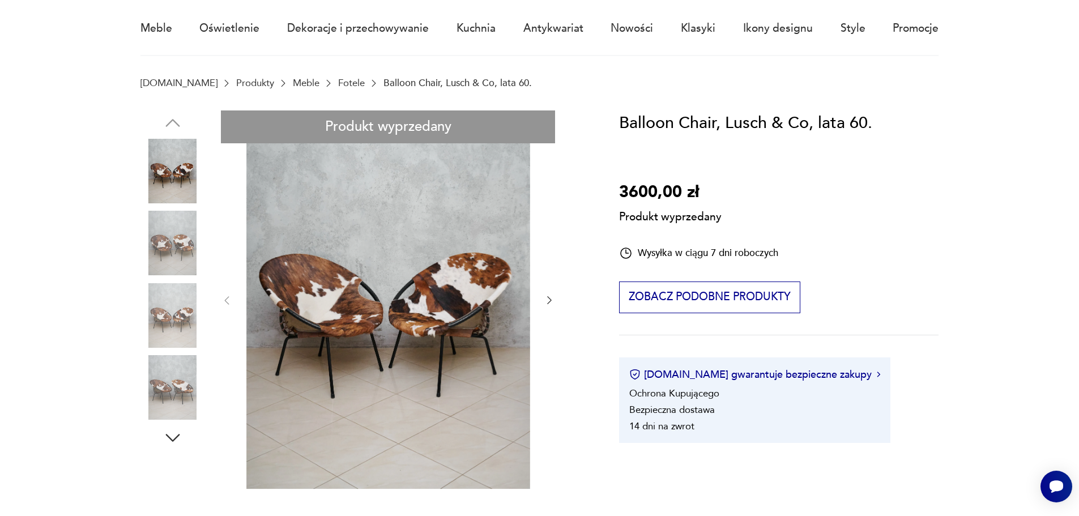 This screenshot has height=516, width=1079. What do you see at coordinates (670, 193) in the screenshot?
I see `p: 3600,00 zł` at bounding box center [670, 193].